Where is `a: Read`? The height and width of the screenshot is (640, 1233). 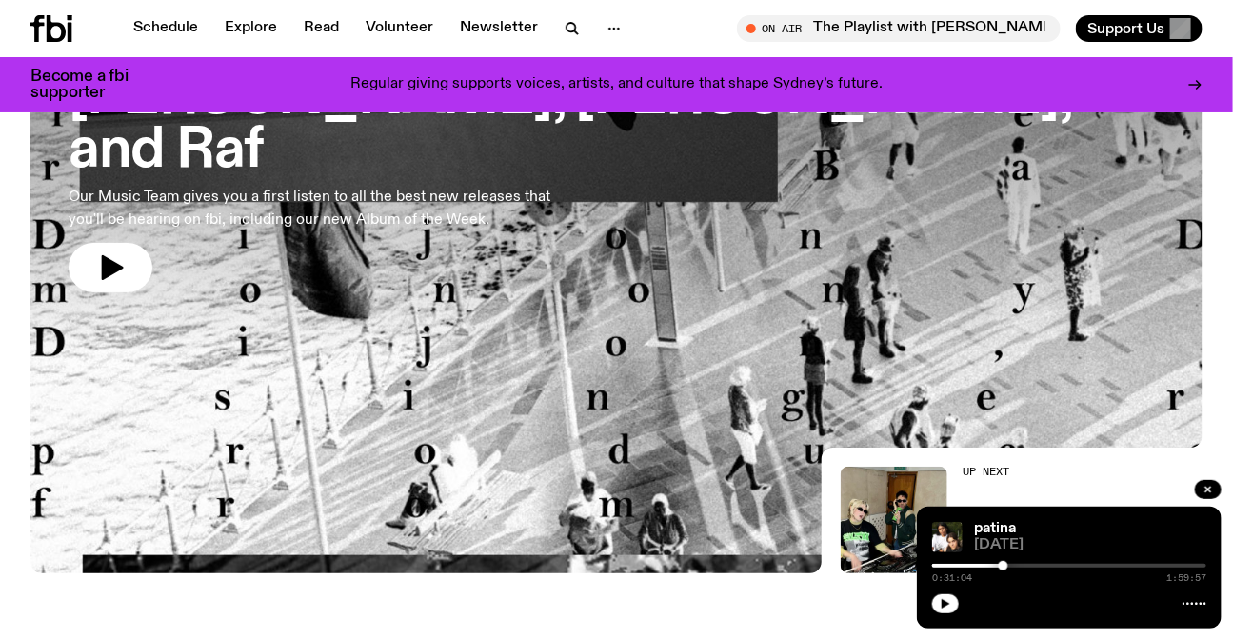
a: Read is located at coordinates (321, 29).